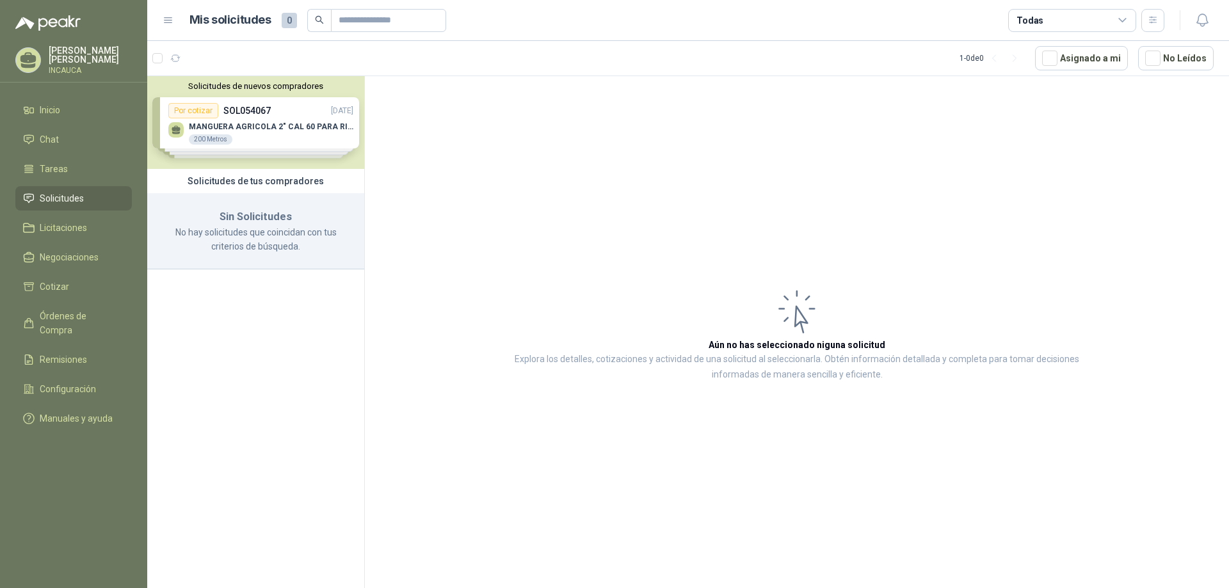 The height and width of the screenshot is (588, 1229). I want to click on a: Configuración, so click(74, 389).